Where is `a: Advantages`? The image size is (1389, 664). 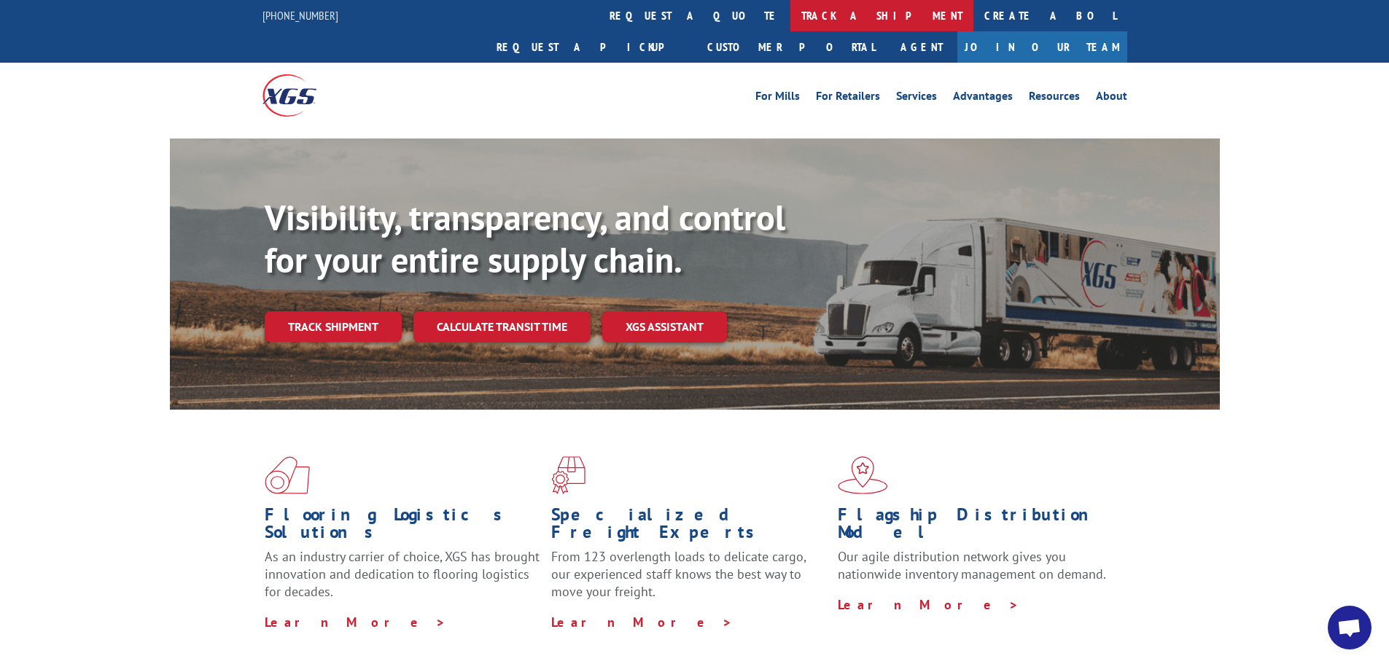 a: Advantages is located at coordinates (983, 98).